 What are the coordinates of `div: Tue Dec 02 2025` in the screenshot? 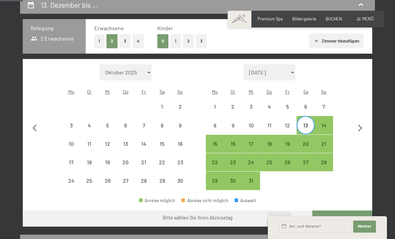 It's located at (233, 106).